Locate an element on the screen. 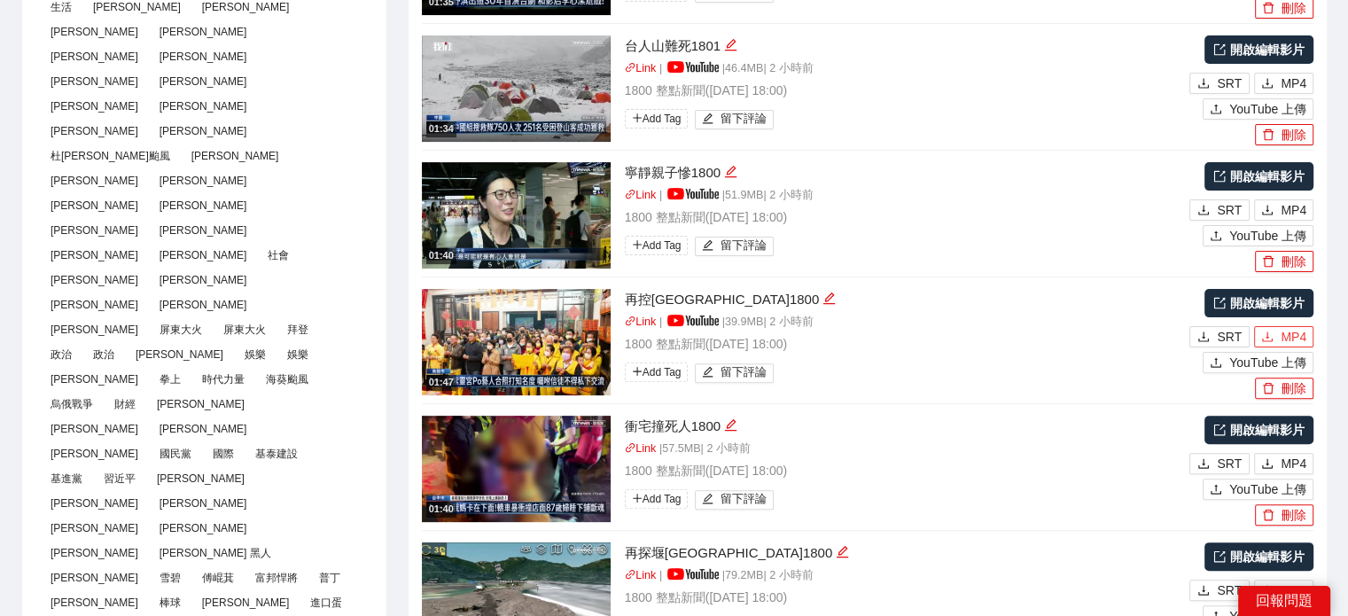  span: 拜登 is located at coordinates (298, 330).